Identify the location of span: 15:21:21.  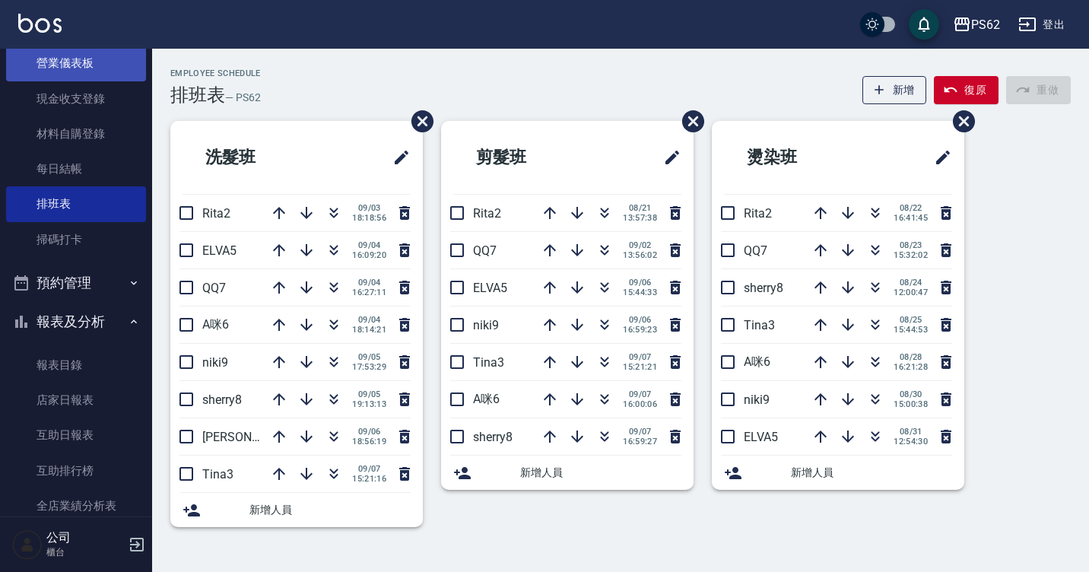
(640, 367).